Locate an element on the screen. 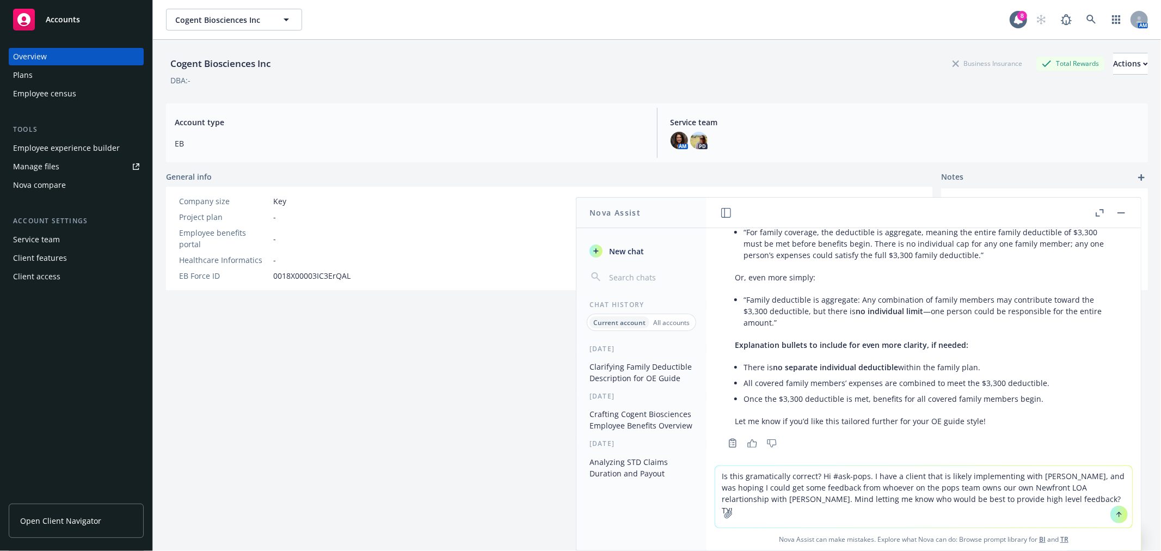 This screenshot has height=551, width=1161. div: Business Insurance is located at coordinates (987, 63).